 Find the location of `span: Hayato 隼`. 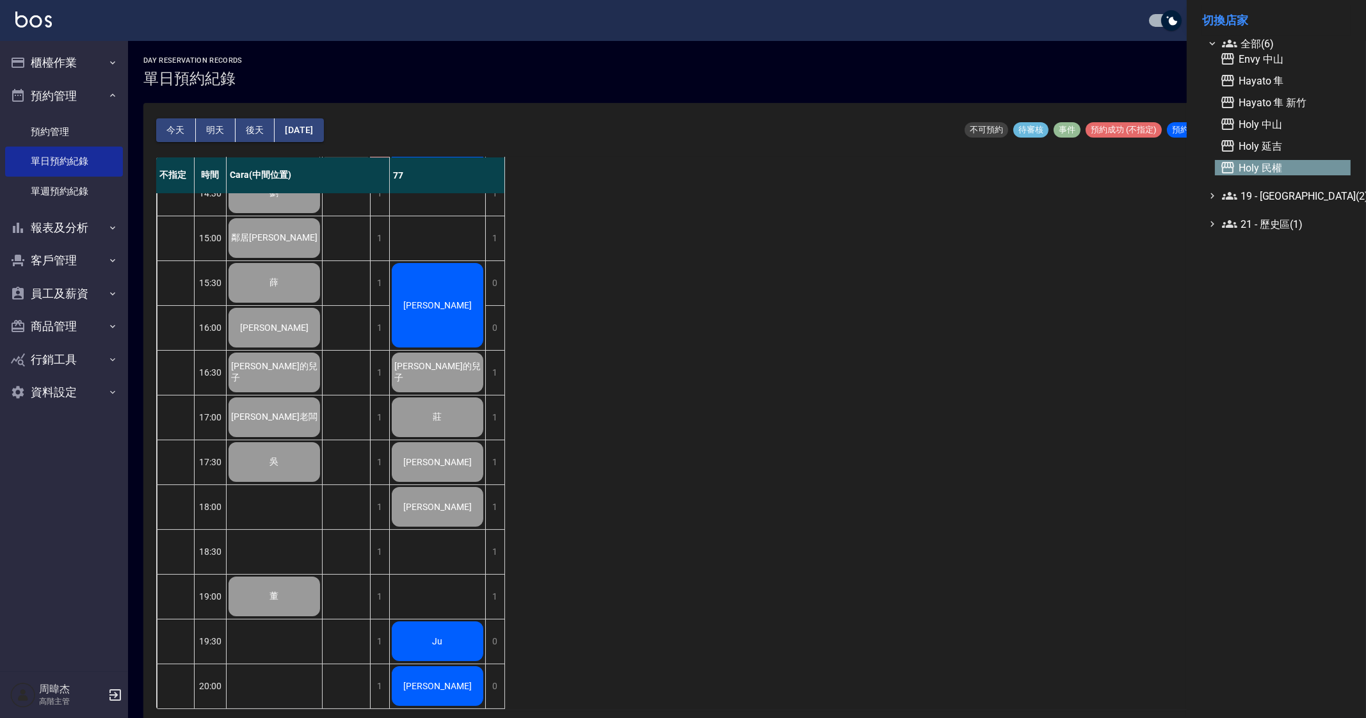

span: Hayato 隼 is located at coordinates (1283, 81).